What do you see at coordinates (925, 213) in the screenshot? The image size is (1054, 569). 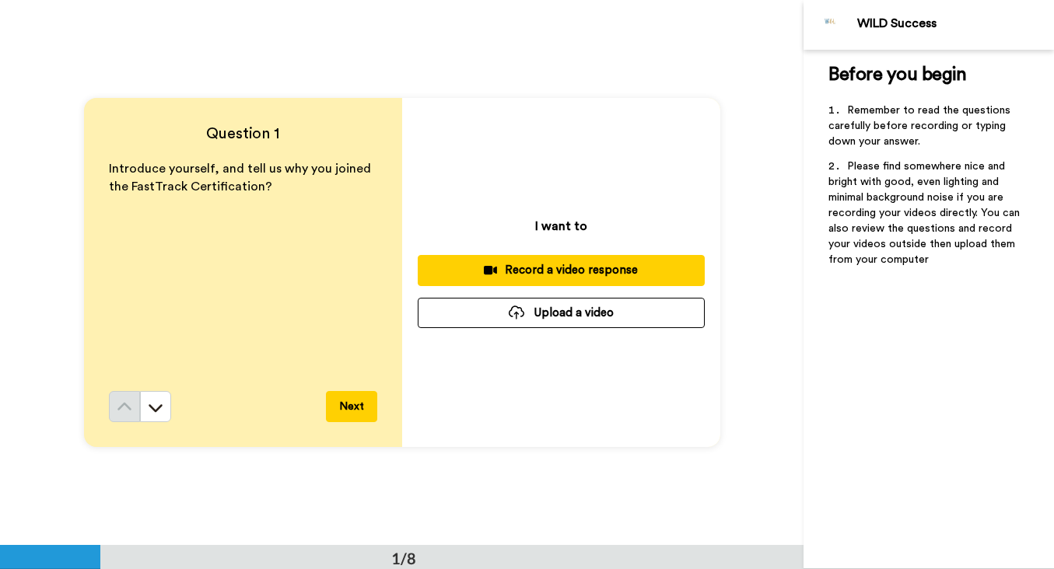 I see `span: Please find somewhere nice and bright with good, even lighting and minimal background noise if yo...` at bounding box center [925, 213].